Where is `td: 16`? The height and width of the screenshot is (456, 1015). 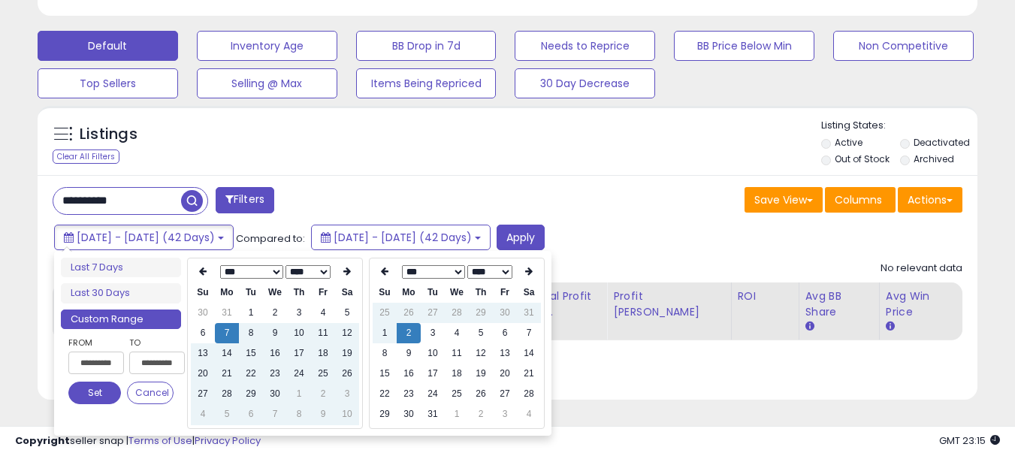
td: 16 is located at coordinates (275, 353).